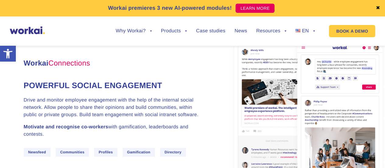 The height and width of the screenshot is (168, 385). I want to click on span: Gamification, so click(139, 152).